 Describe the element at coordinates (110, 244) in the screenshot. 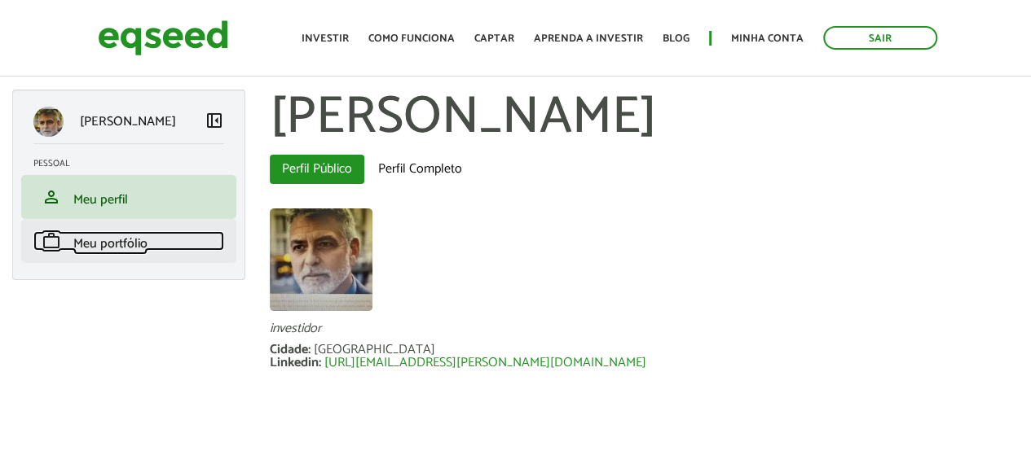

I see `span: Meu portfólio` at that location.